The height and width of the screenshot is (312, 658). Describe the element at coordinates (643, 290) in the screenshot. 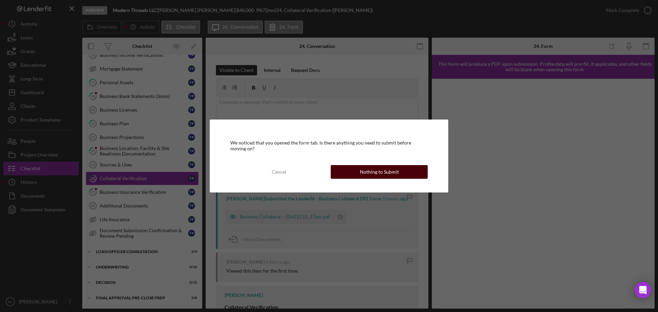

I see `div: Open Intercom Messenger` at that location.